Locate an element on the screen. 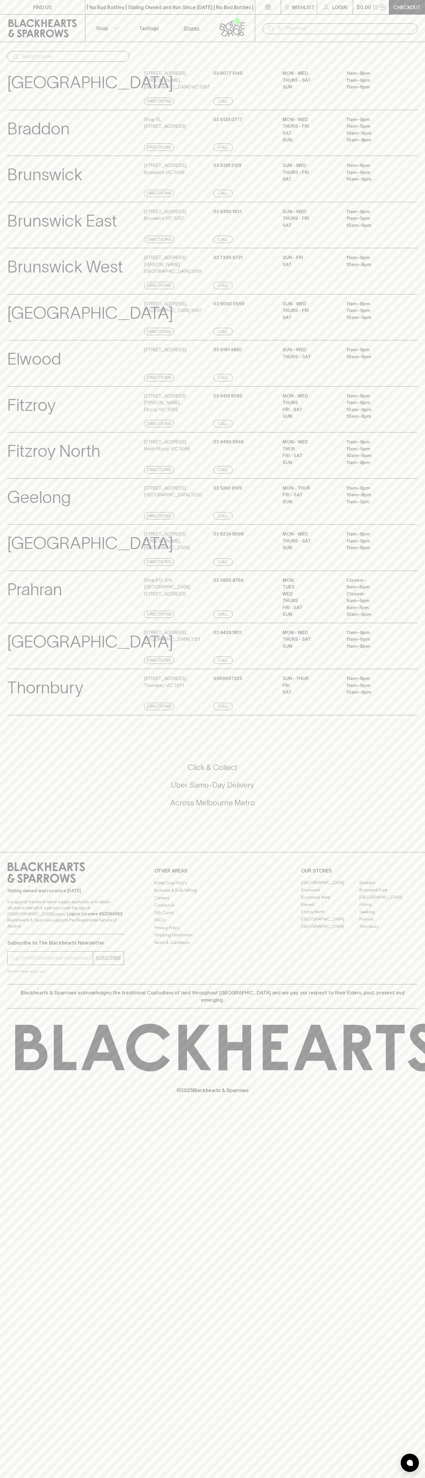 Image resolution: width=425 pixels, height=1478 pixels. a: Prahran is located at coordinates (389, 919).